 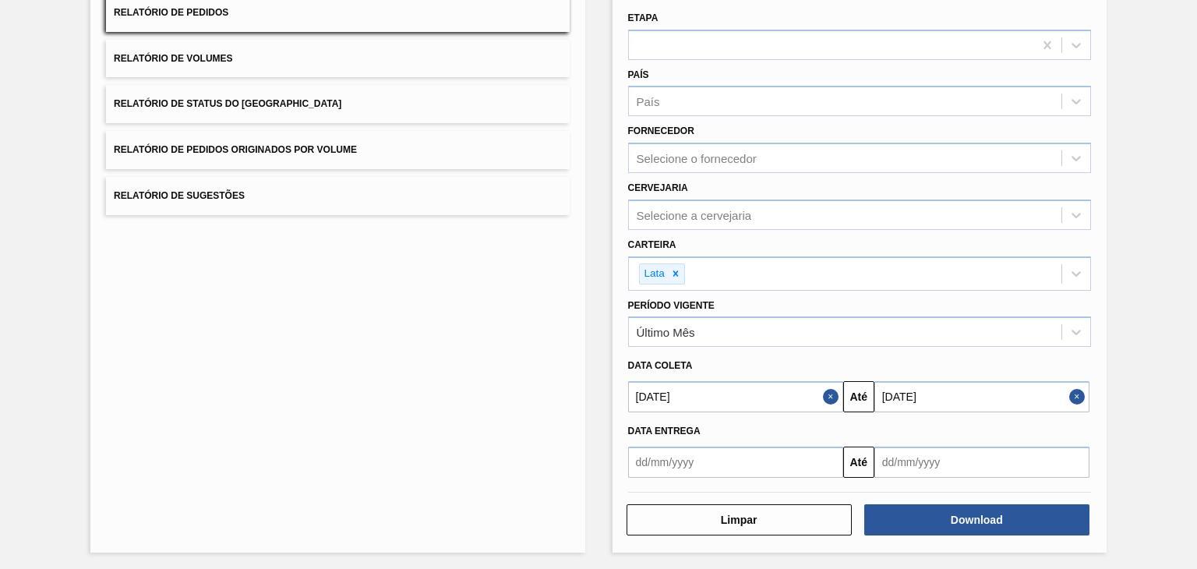 What do you see at coordinates (337, 196) in the screenshot?
I see `button: Relatório de Sugestões` at bounding box center [337, 196].